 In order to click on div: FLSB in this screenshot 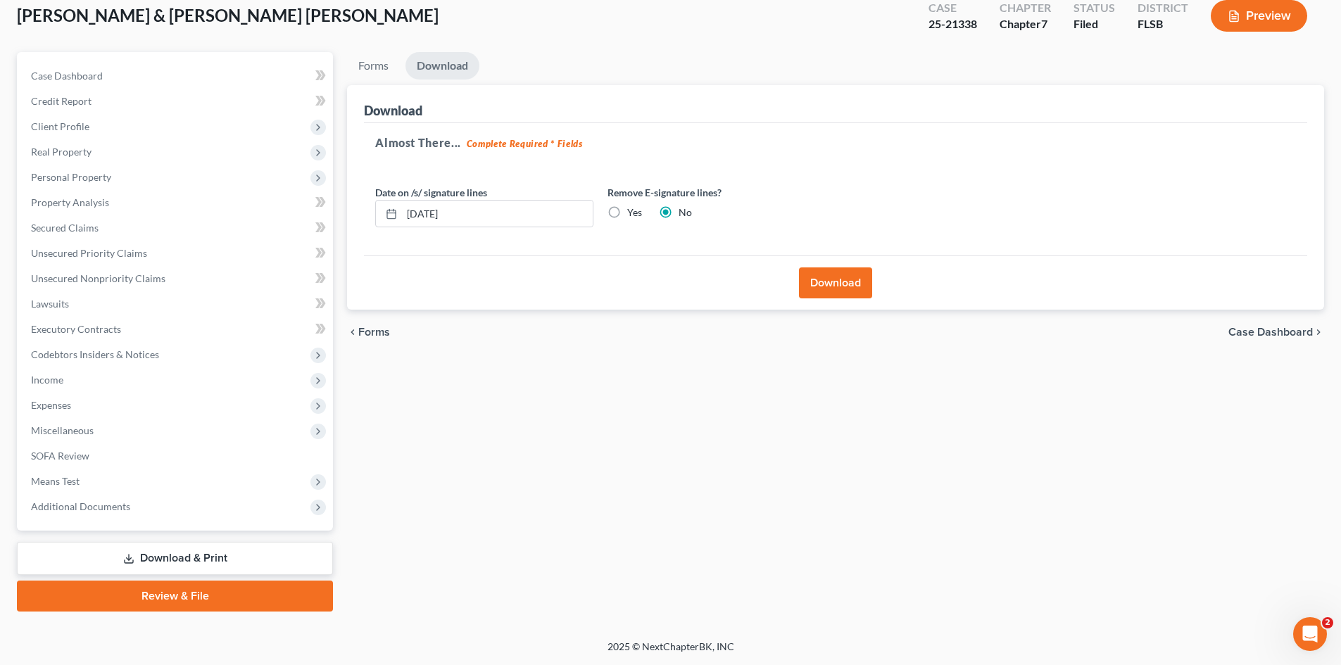, I will do `click(1163, 24)`.